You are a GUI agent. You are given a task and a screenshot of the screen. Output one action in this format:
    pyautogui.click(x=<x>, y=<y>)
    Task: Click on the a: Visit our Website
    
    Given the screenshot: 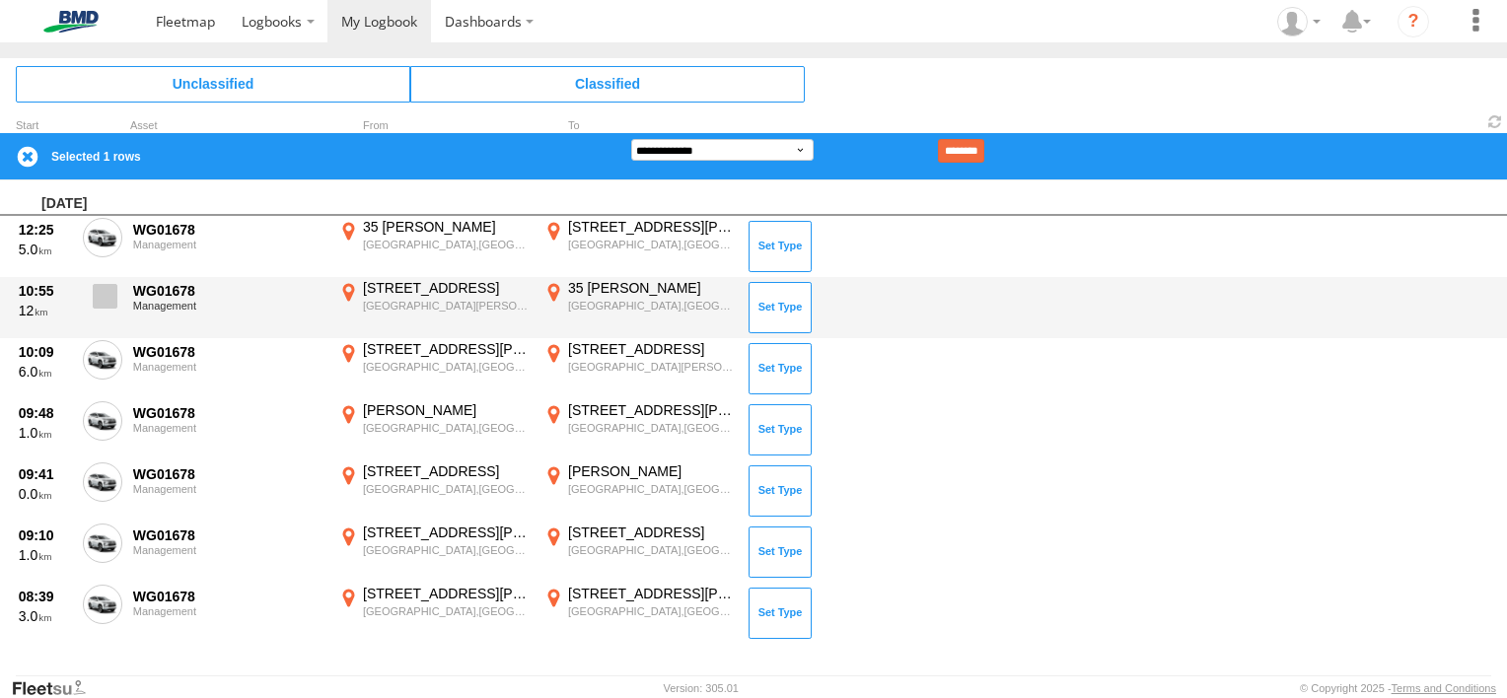 What is the action you would take?
    pyautogui.click(x=56, y=688)
    